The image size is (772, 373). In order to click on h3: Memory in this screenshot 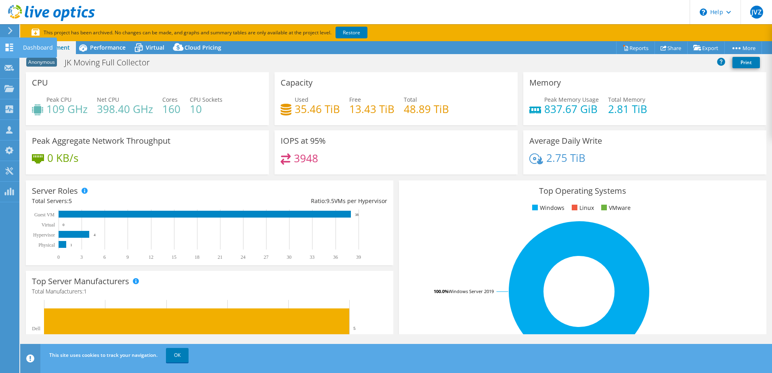, I will do `click(545, 83)`.